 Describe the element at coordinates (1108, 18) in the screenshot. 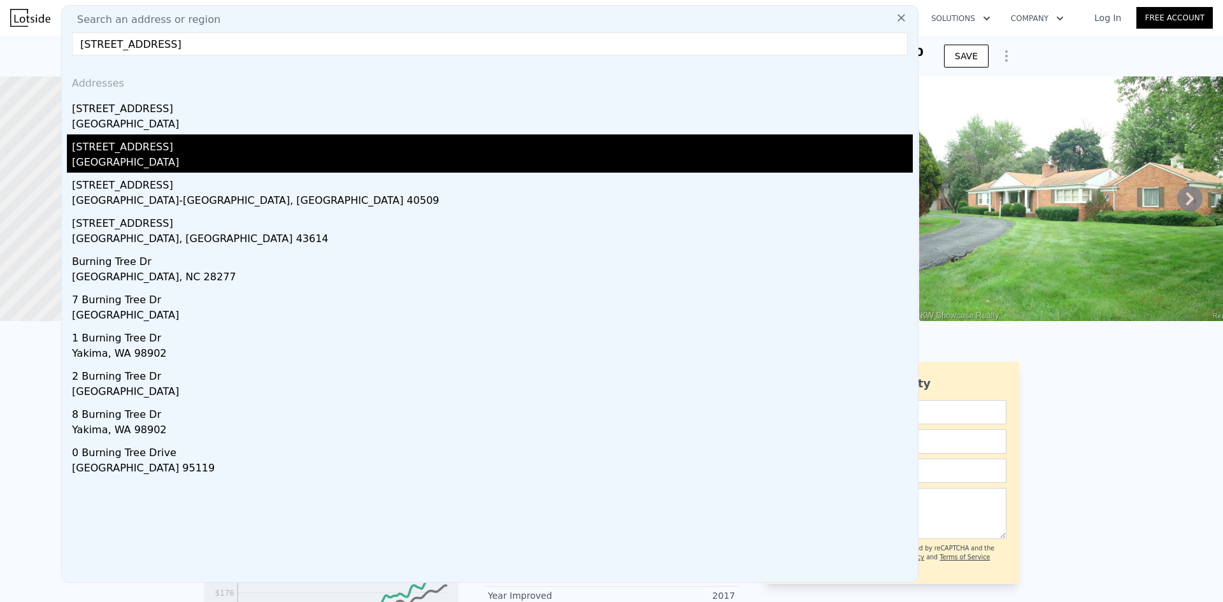

I see `a: Log In` at that location.